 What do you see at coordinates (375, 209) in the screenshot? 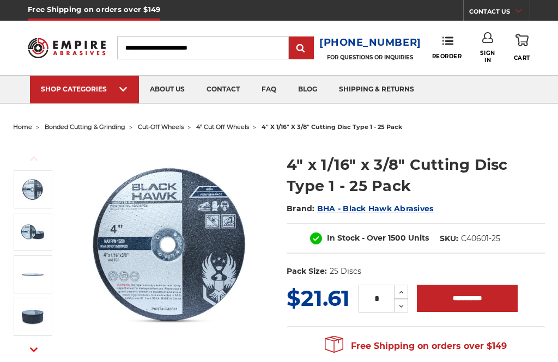
I see `span: BHA - Black Hawk Abrasives` at bounding box center [375, 209].